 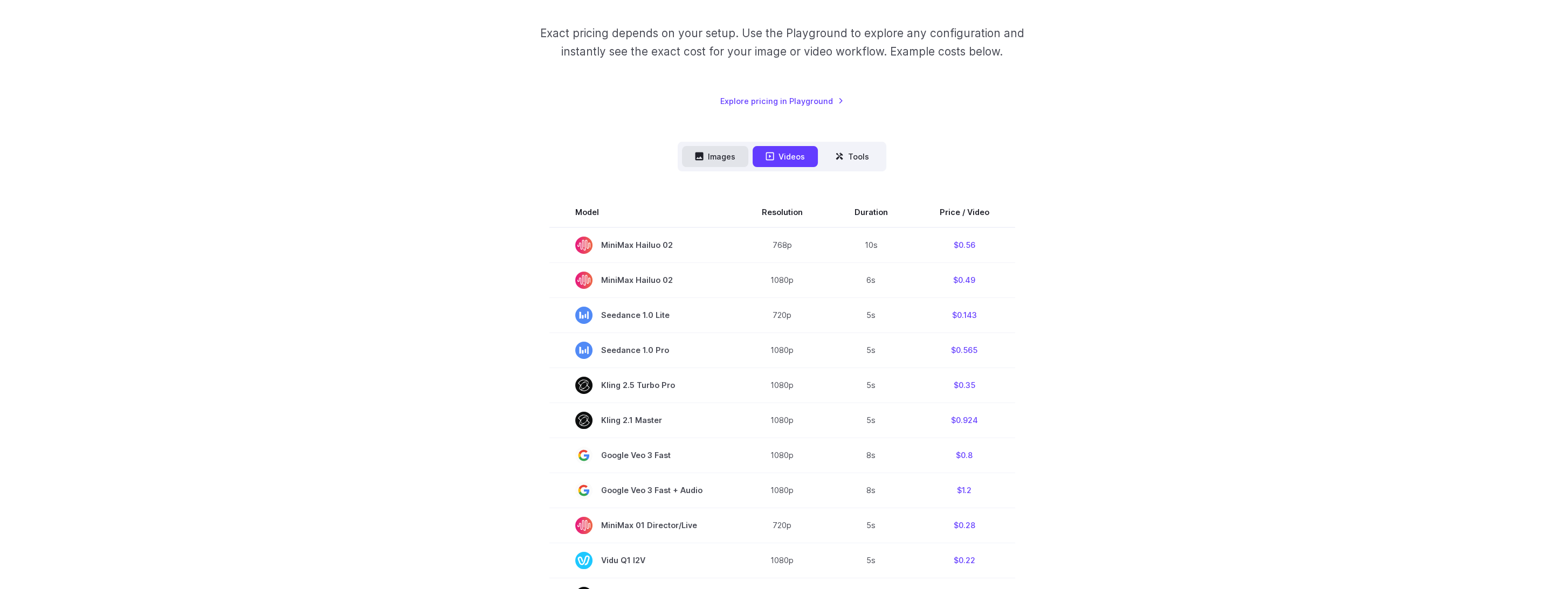 I want to click on td: 6s, so click(x=871, y=280).